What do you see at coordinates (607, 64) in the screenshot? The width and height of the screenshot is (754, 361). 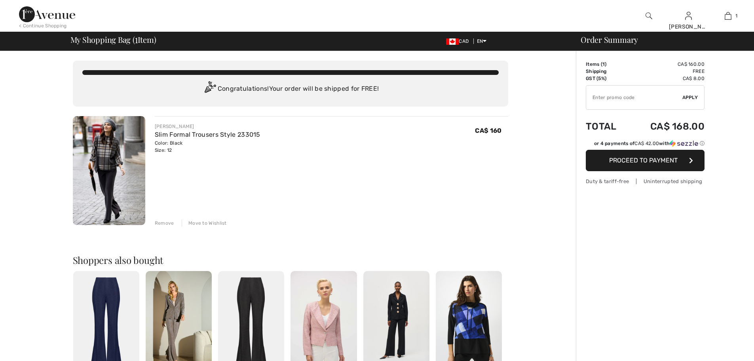 I see `td: Items ( )` at bounding box center [607, 64].